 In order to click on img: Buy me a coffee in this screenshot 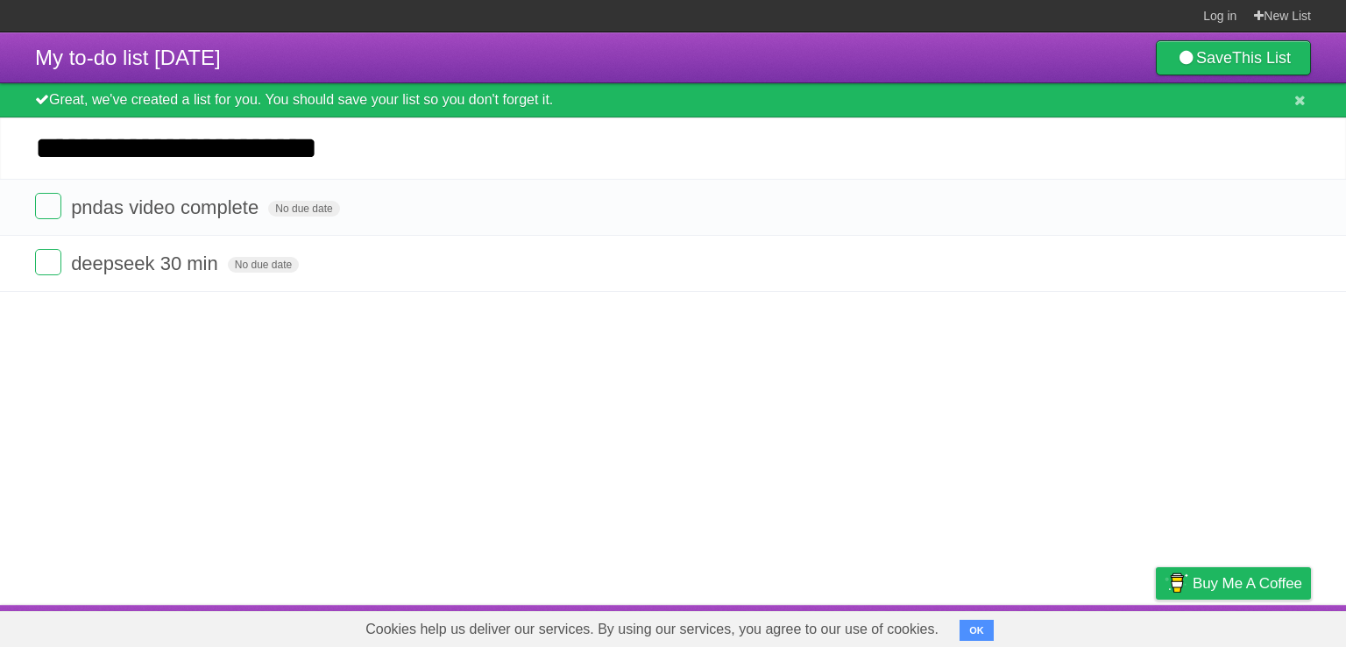, I will do `click(1176, 583)`.